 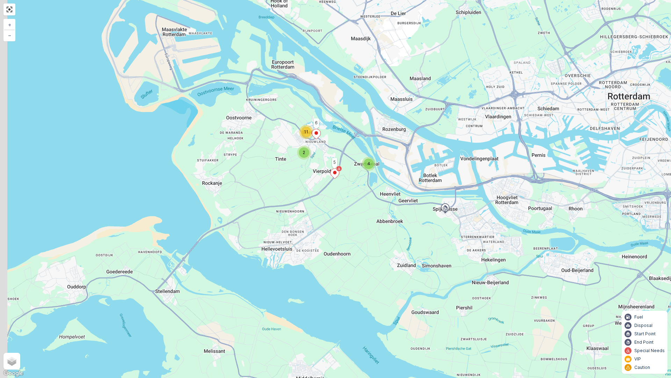 I want to click on div: 11, so click(x=306, y=132).